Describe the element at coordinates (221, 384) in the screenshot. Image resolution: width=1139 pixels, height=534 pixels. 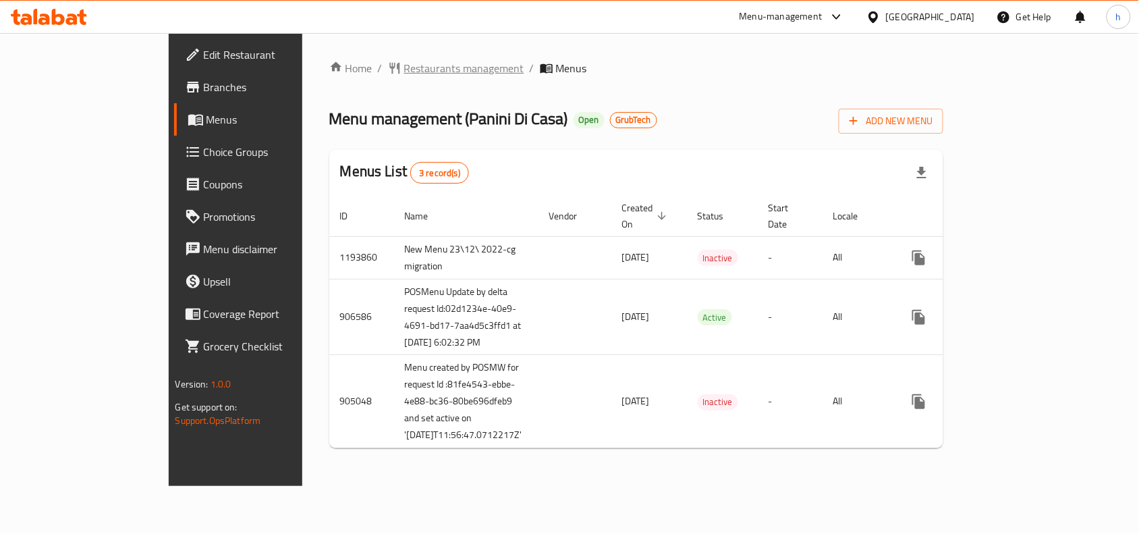
I see `span: 1.0.0` at that location.